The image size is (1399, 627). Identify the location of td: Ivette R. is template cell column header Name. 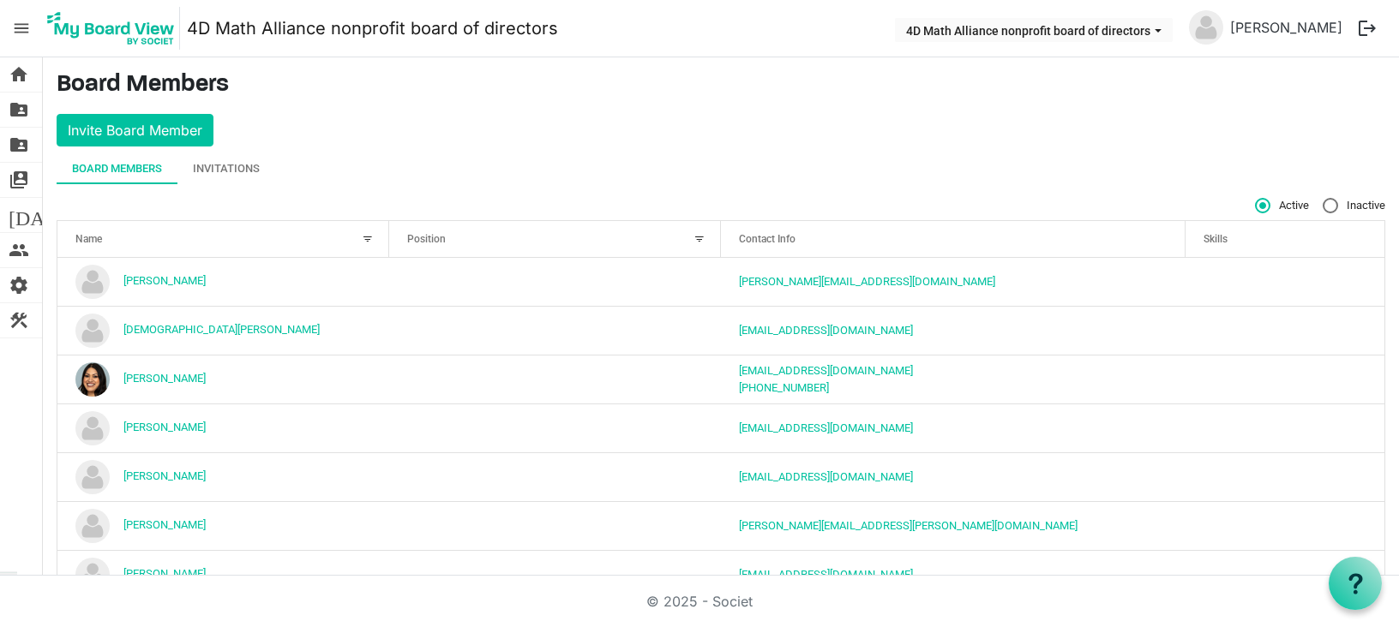
(223, 477).